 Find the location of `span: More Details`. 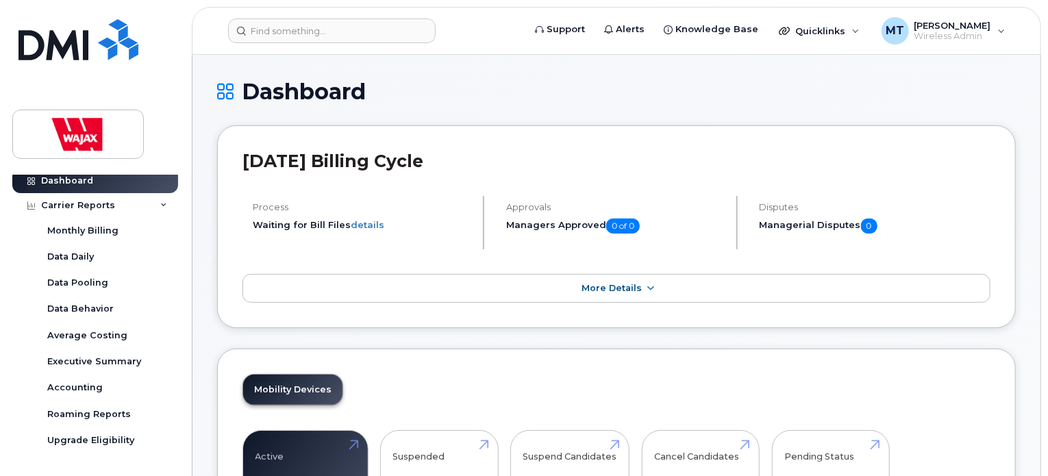

span: More Details is located at coordinates (611, 288).